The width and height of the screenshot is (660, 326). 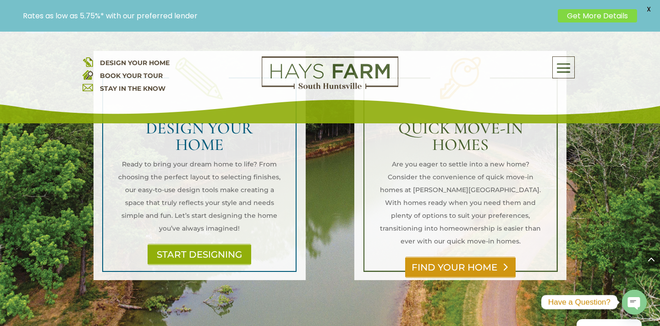 What do you see at coordinates (88, 61) in the screenshot?
I see `img: design your home` at bounding box center [88, 61].